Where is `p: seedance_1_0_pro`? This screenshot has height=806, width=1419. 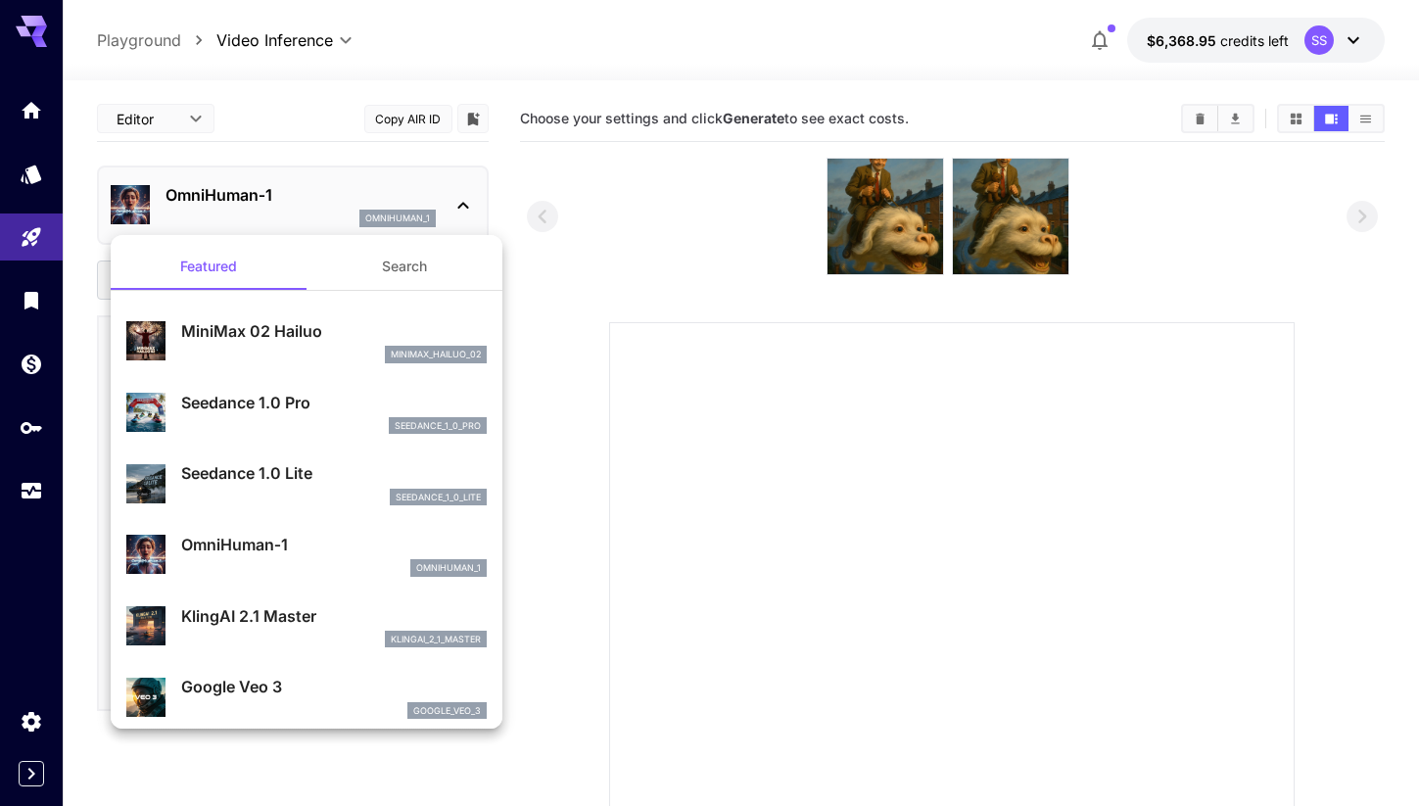 p: seedance_1_0_pro is located at coordinates (438, 426).